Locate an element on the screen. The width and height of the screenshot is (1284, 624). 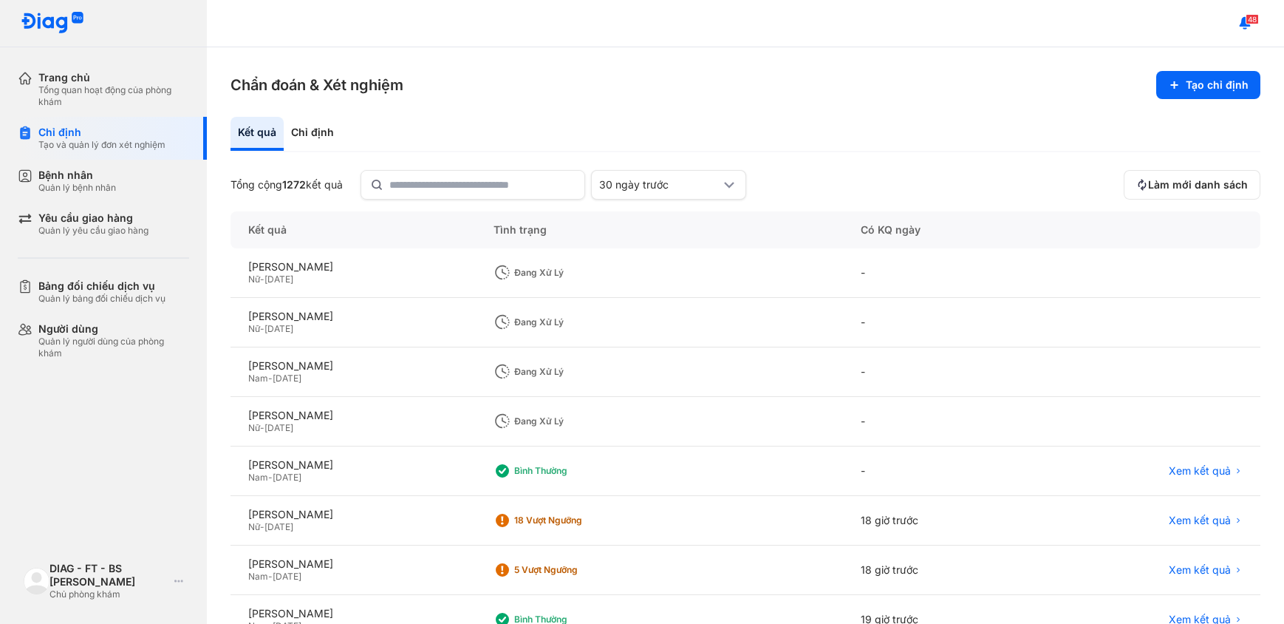
div: Có KQ ngày is located at coordinates (940, 230).